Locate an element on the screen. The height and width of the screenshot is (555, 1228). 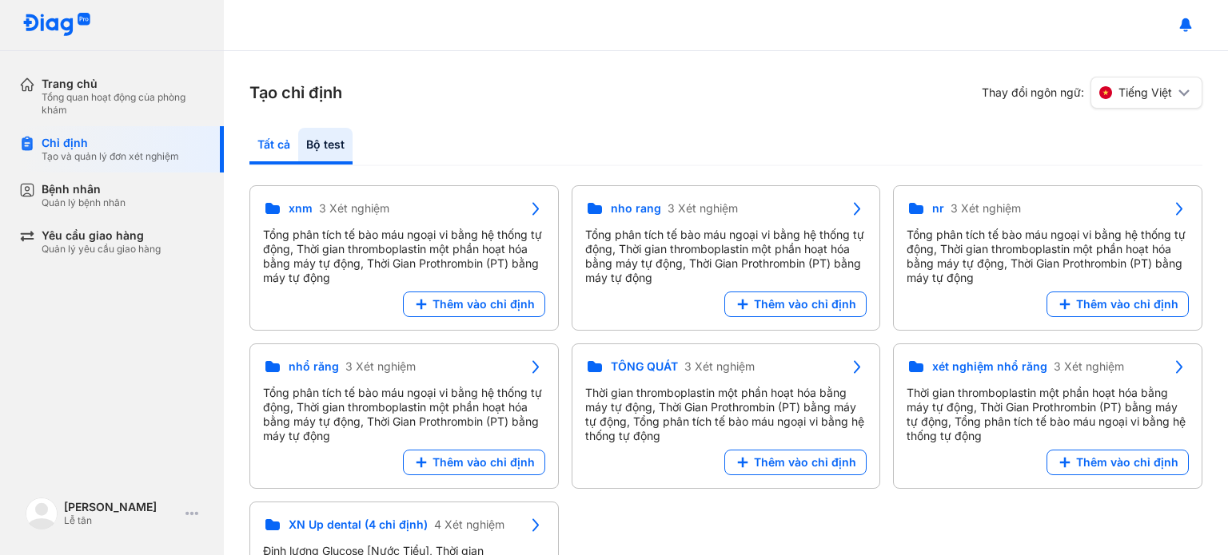
span: XN Up dental (4 chỉ định) is located at coordinates (358, 525).